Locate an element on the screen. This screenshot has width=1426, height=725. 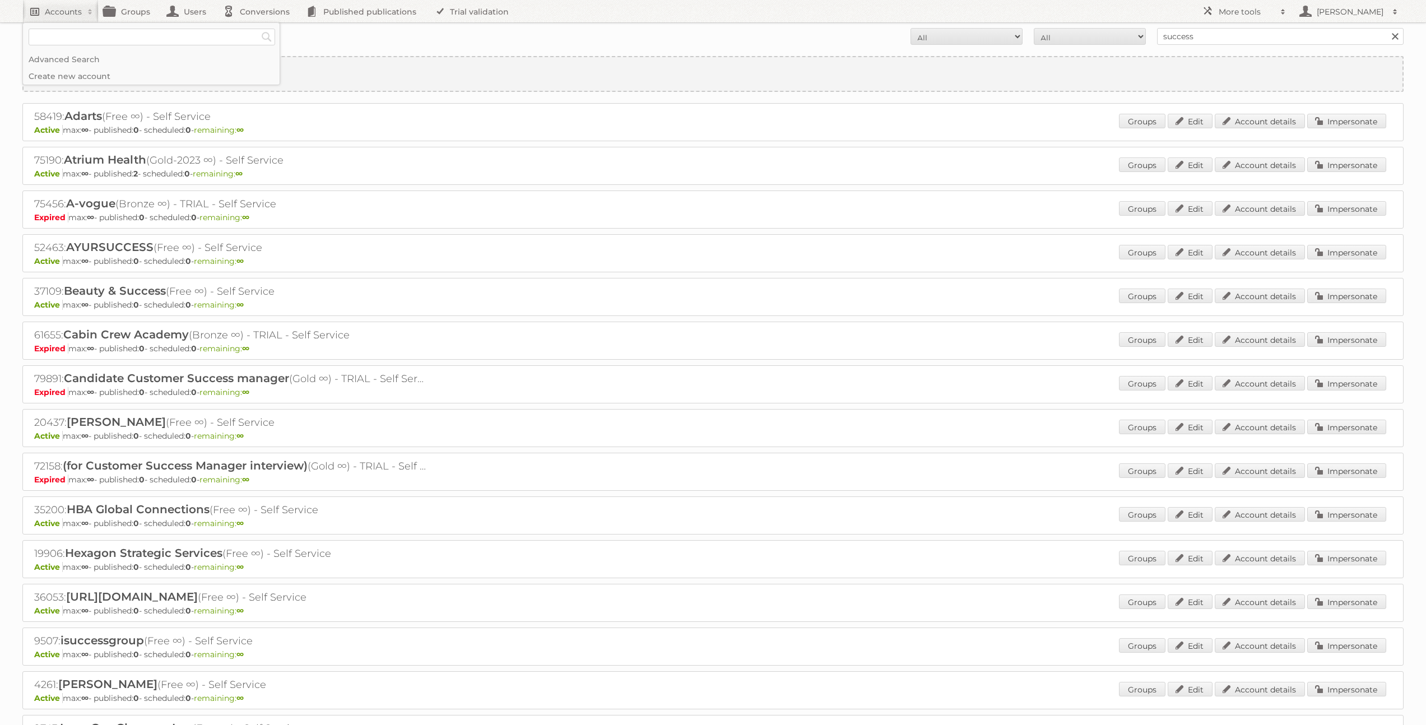
h2: 75190: (Gold-2023 ∞) - Self Service is located at coordinates (230, 160).